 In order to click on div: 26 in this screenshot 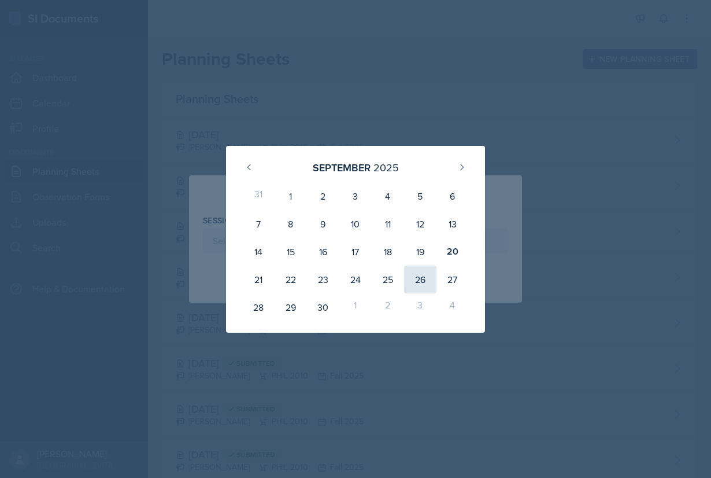, I will do `click(420, 279)`.